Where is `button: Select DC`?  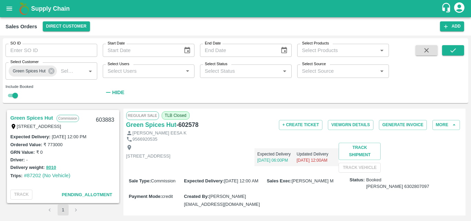 button: Select DC is located at coordinates (66, 26).